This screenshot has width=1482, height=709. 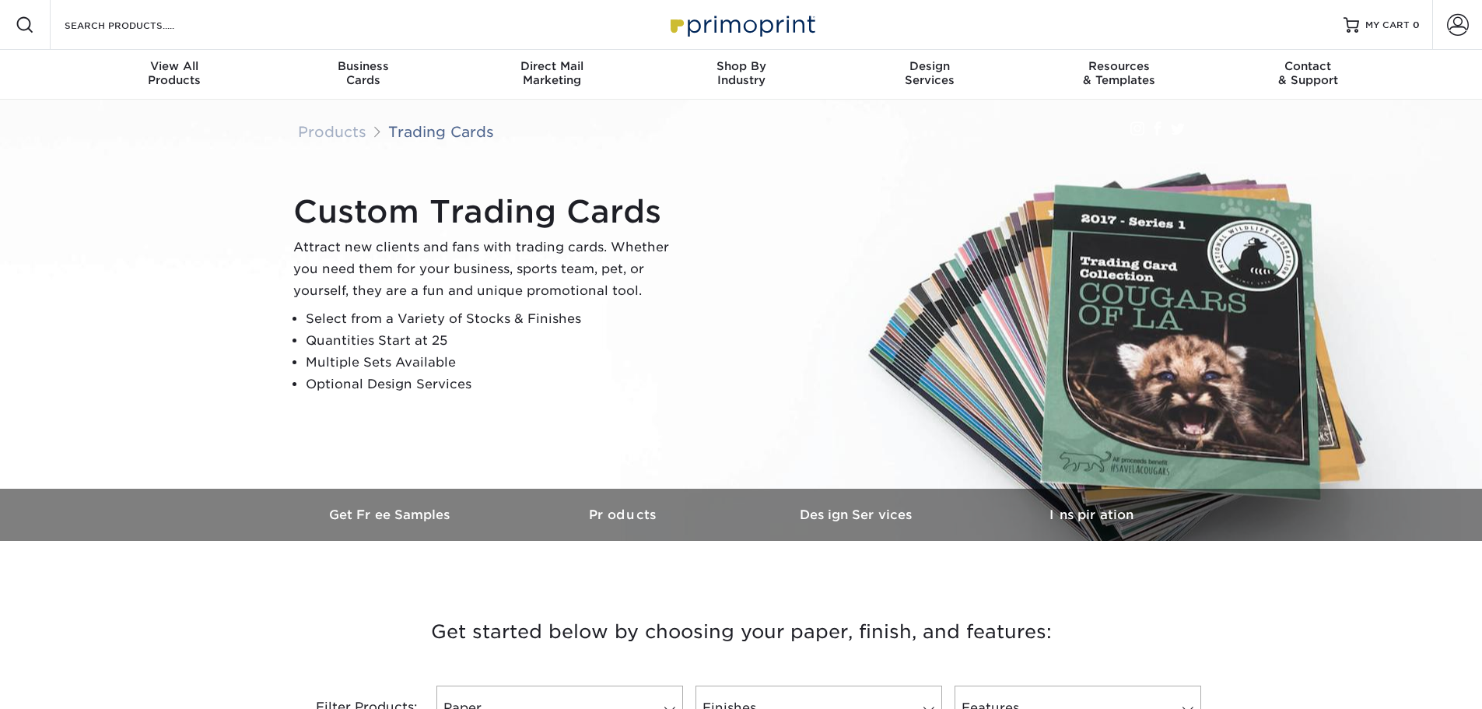 I want to click on li: Multiple Sets Available, so click(x=494, y=363).